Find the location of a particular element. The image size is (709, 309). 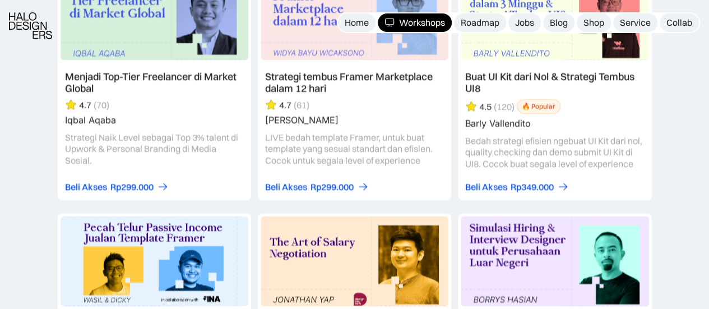

a: Home is located at coordinates (356, 22).